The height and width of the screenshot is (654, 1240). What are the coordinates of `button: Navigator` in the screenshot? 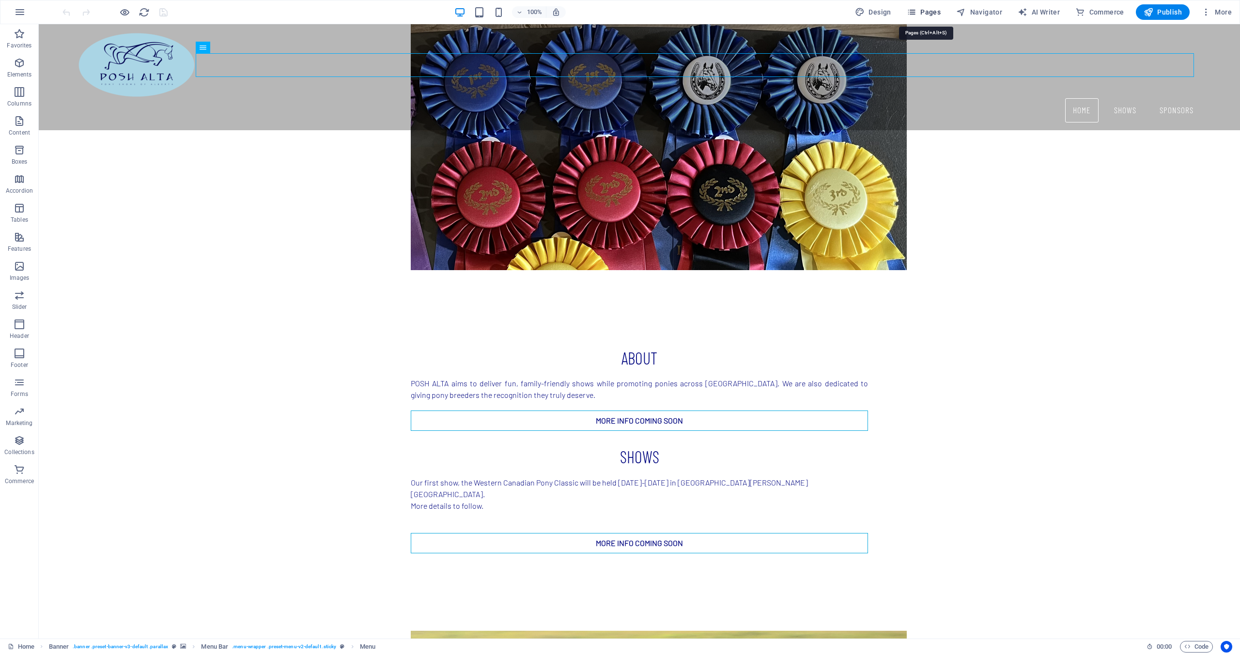 It's located at (979, 12).